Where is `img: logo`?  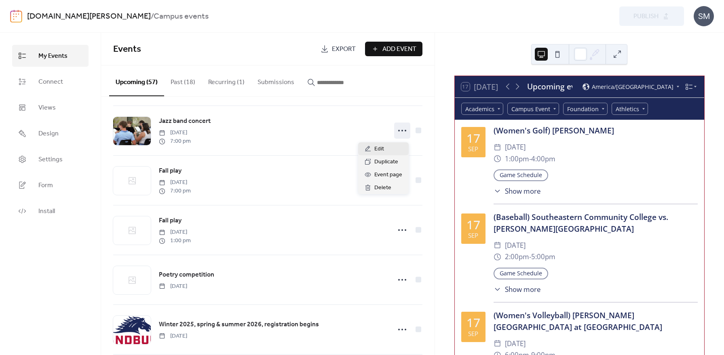
img: logo is located at coordinates (16, 16).